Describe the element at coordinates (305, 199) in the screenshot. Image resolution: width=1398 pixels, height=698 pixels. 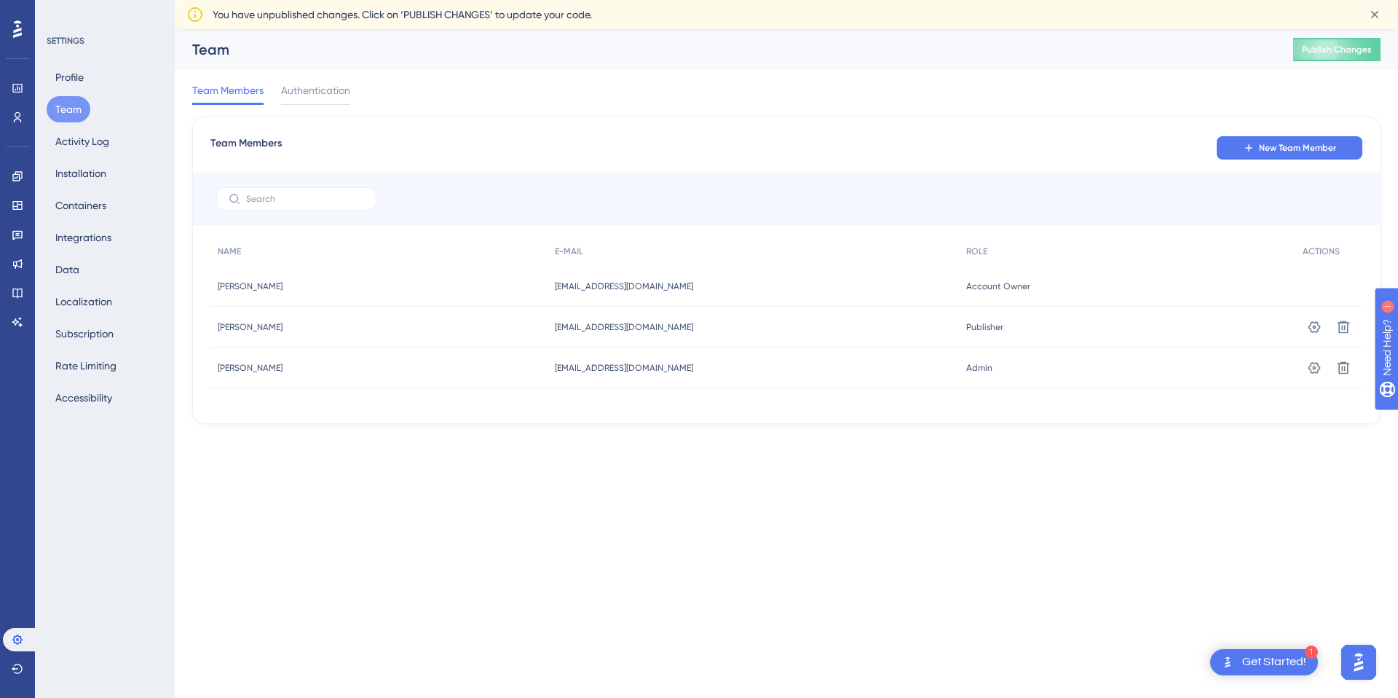
I see `input: Search` at that location.